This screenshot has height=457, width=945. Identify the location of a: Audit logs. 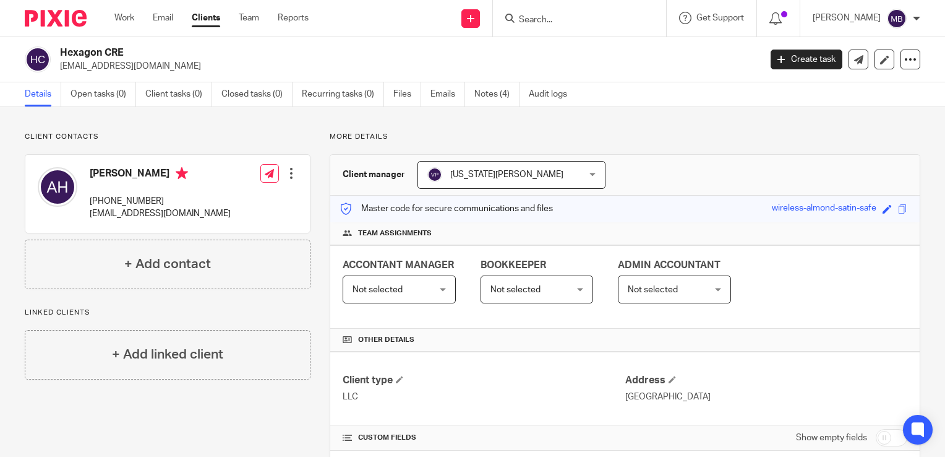
(553, 94).